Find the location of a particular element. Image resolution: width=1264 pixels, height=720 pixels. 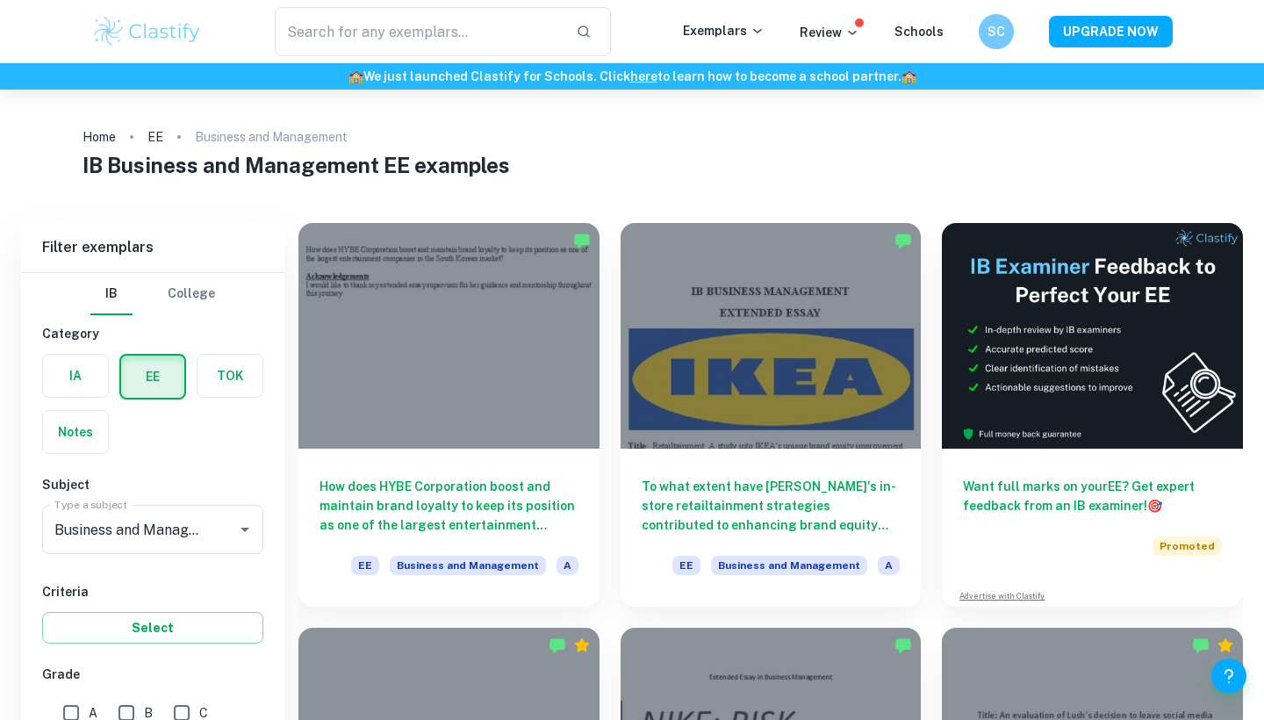

a: Schools is located at coordinates (919, 32).